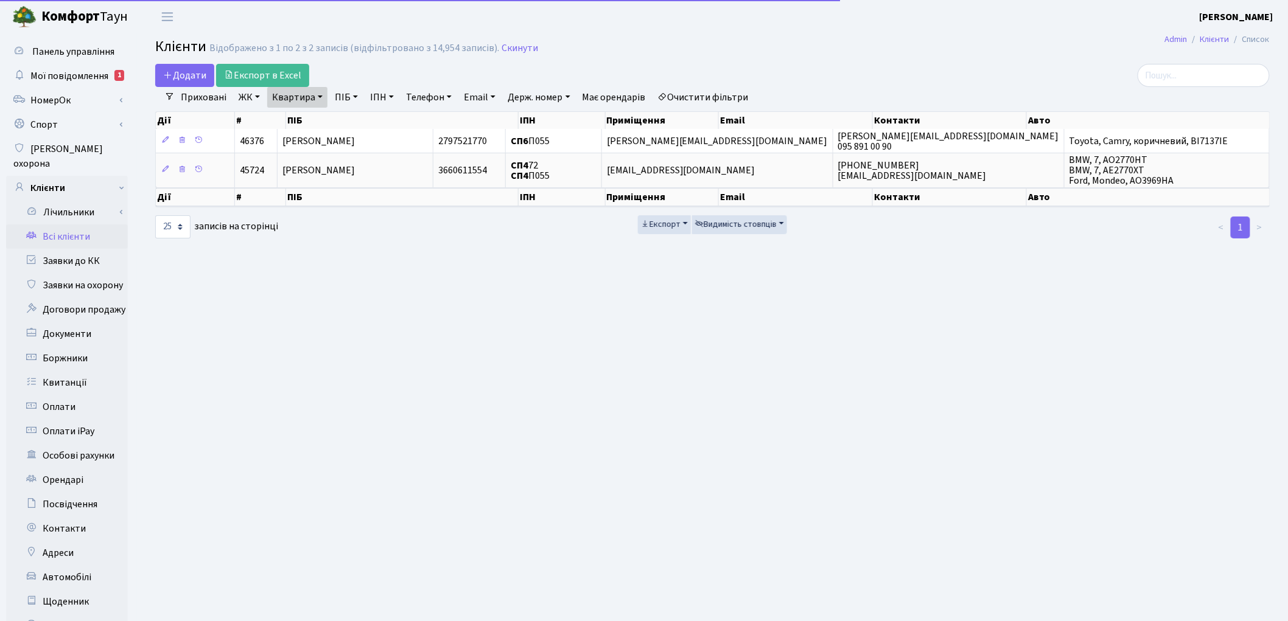 This screenshot has width=1288, height=621. What do you see at coordinates (67, 285) in the screenshot?
I see `a: Заявки на охорону` at bounding box center [67, 285].